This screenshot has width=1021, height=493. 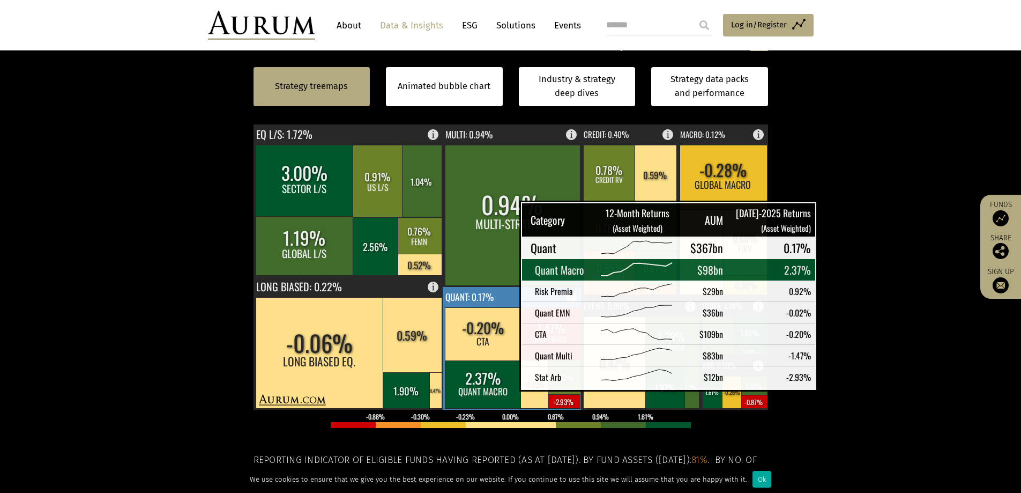 What do you see at coordinates (262, 25) in the screenshot?
I see `img: Aurum` at bounding box center [262, 25].